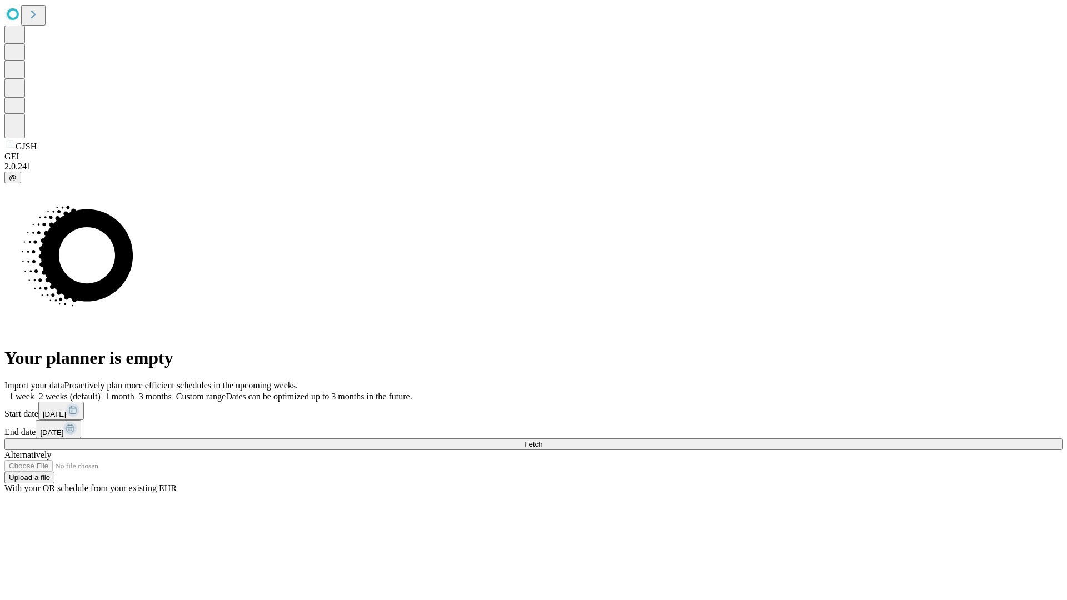 This screenshot has width=1067, height=600. What do you see at coordinates (181, 385) in the screenshot?
I see `span: Proactively plan more efficient schedules in the upcoming weeks.` at bounding box center [181, 385].